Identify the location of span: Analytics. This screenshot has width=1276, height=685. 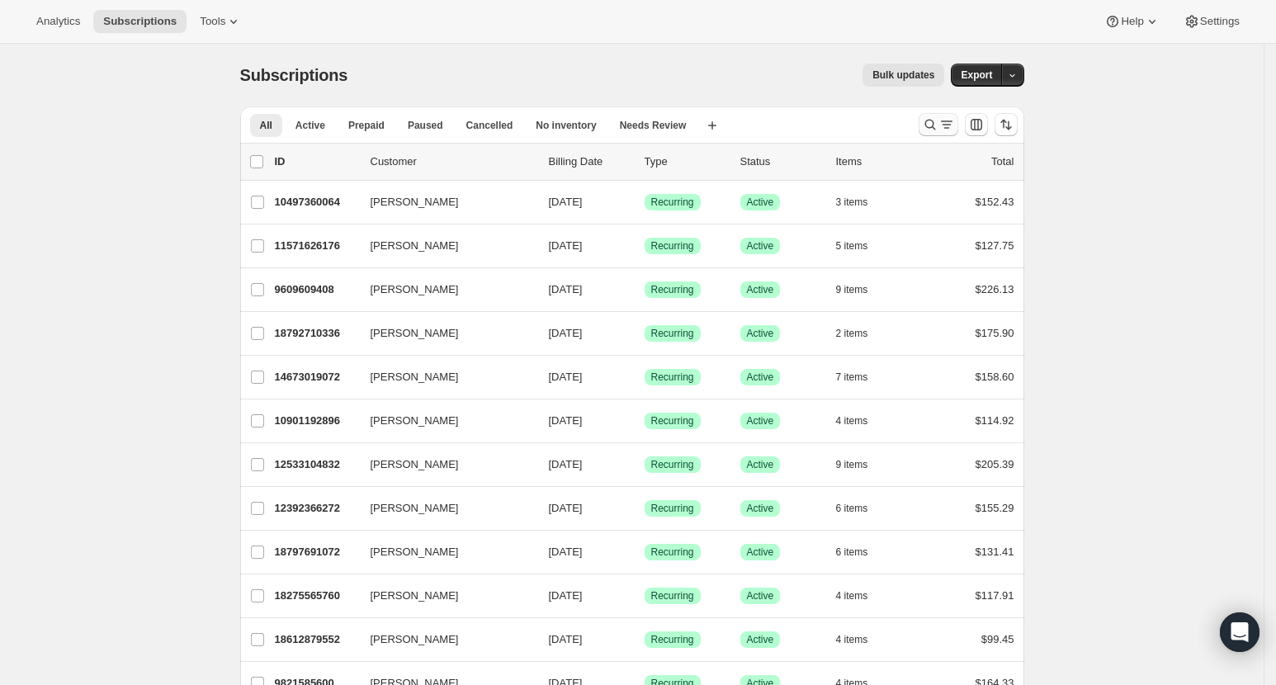
(58, 21).